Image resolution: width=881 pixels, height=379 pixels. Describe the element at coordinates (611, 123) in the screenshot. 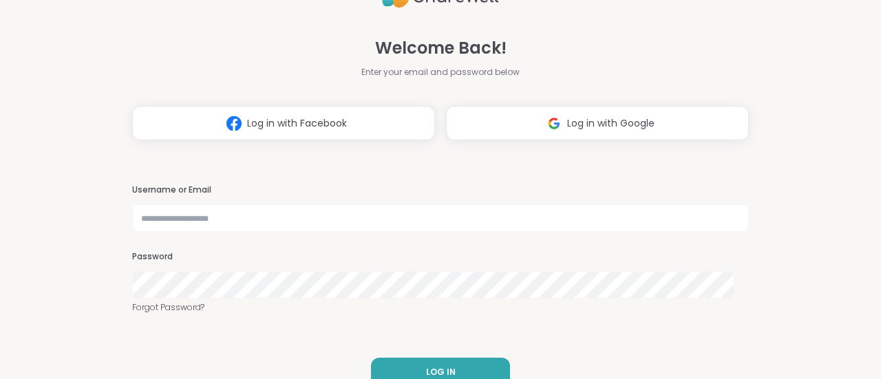

I see `span: Log in with Google` at that location.